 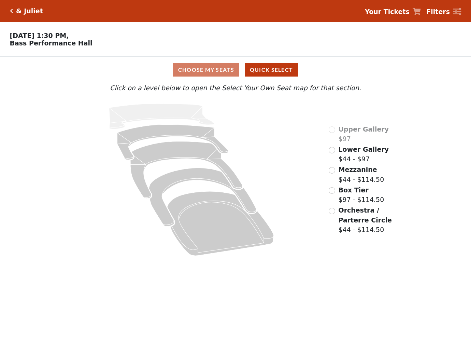 What do you see at coordinates (444, 12) in the screenshot?
I see `a: Filters` at bounding box center [444, 12].